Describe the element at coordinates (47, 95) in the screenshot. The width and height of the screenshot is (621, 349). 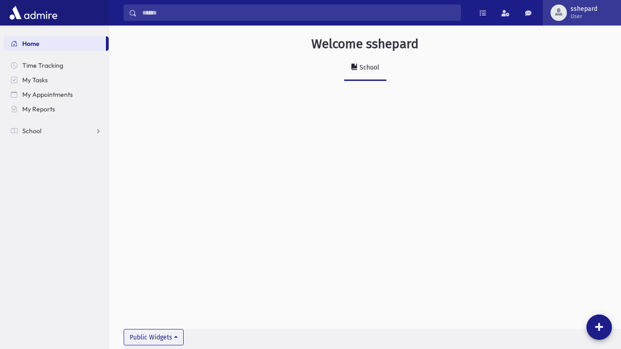
I see `span: My Appointments` at that location.